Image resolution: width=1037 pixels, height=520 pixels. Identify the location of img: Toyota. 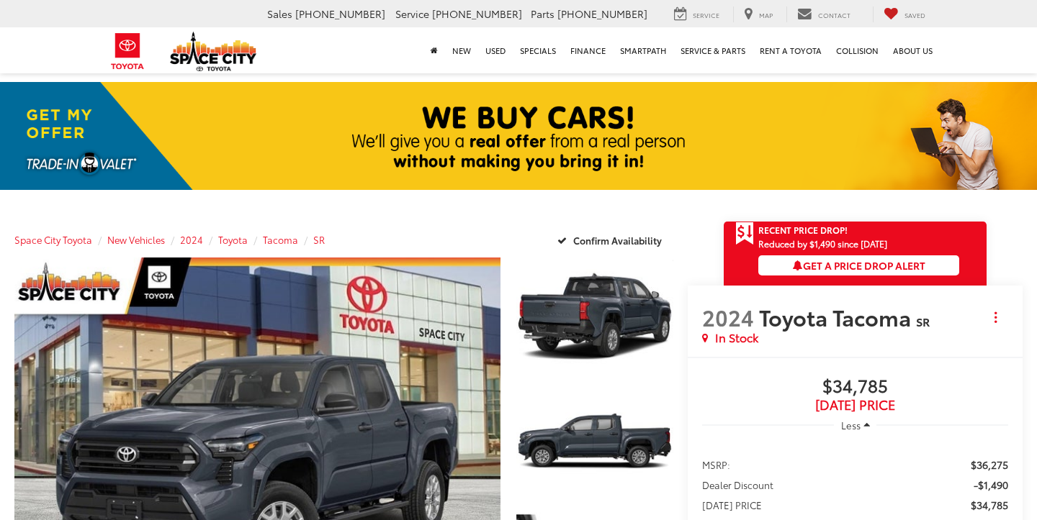
(127, 51).